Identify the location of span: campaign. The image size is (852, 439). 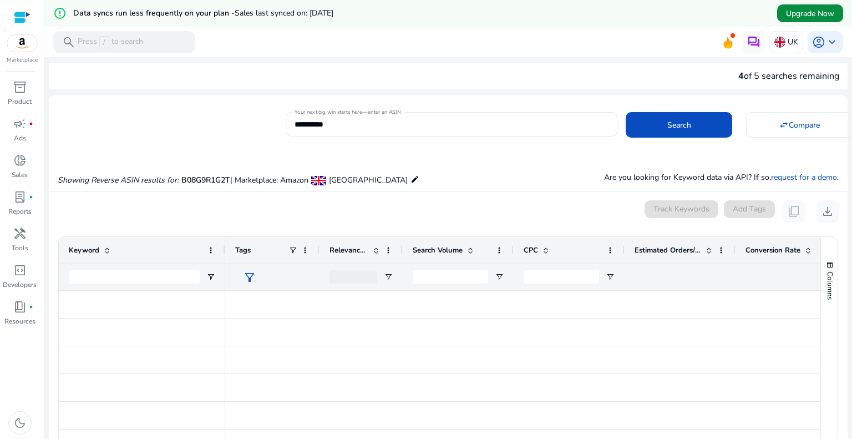
(20, 124).